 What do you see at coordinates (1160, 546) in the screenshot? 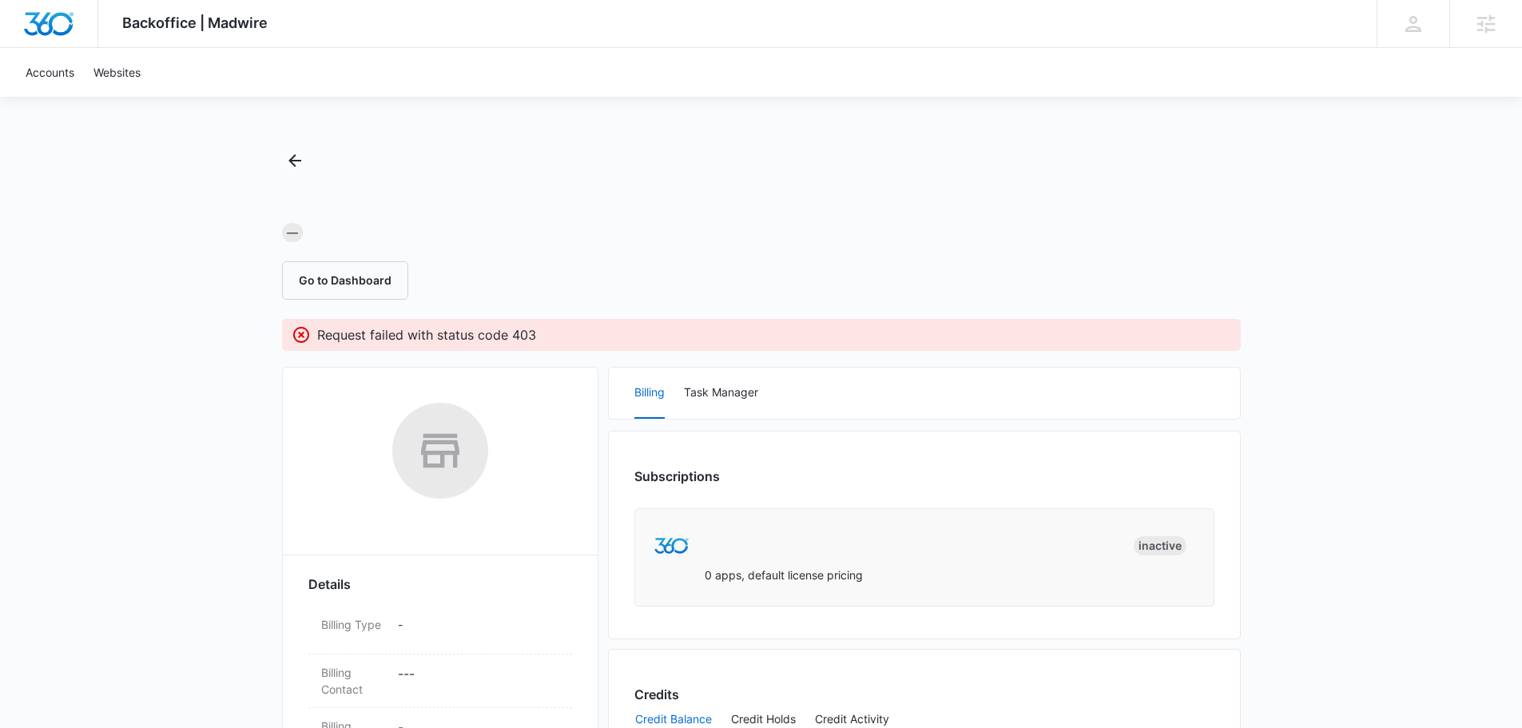
I see `div: INACTIVE` at bounding box center [1160, 546].